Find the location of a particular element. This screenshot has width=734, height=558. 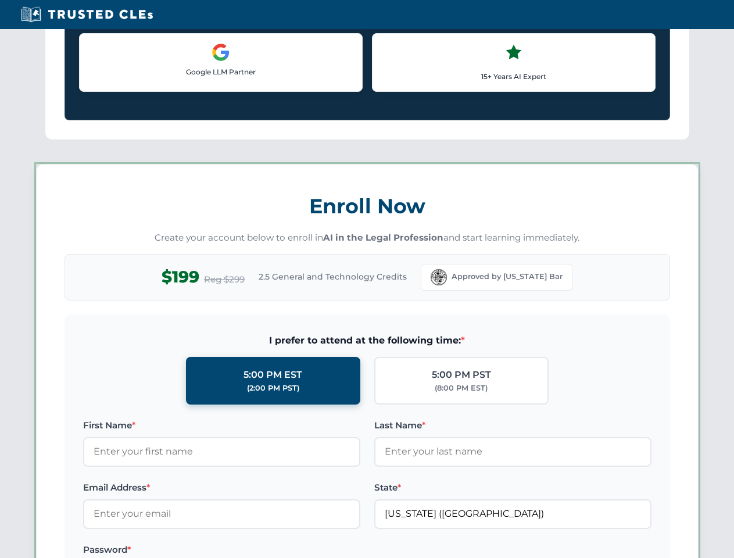

input: Enter your first name is located at coordinates (221, 452).